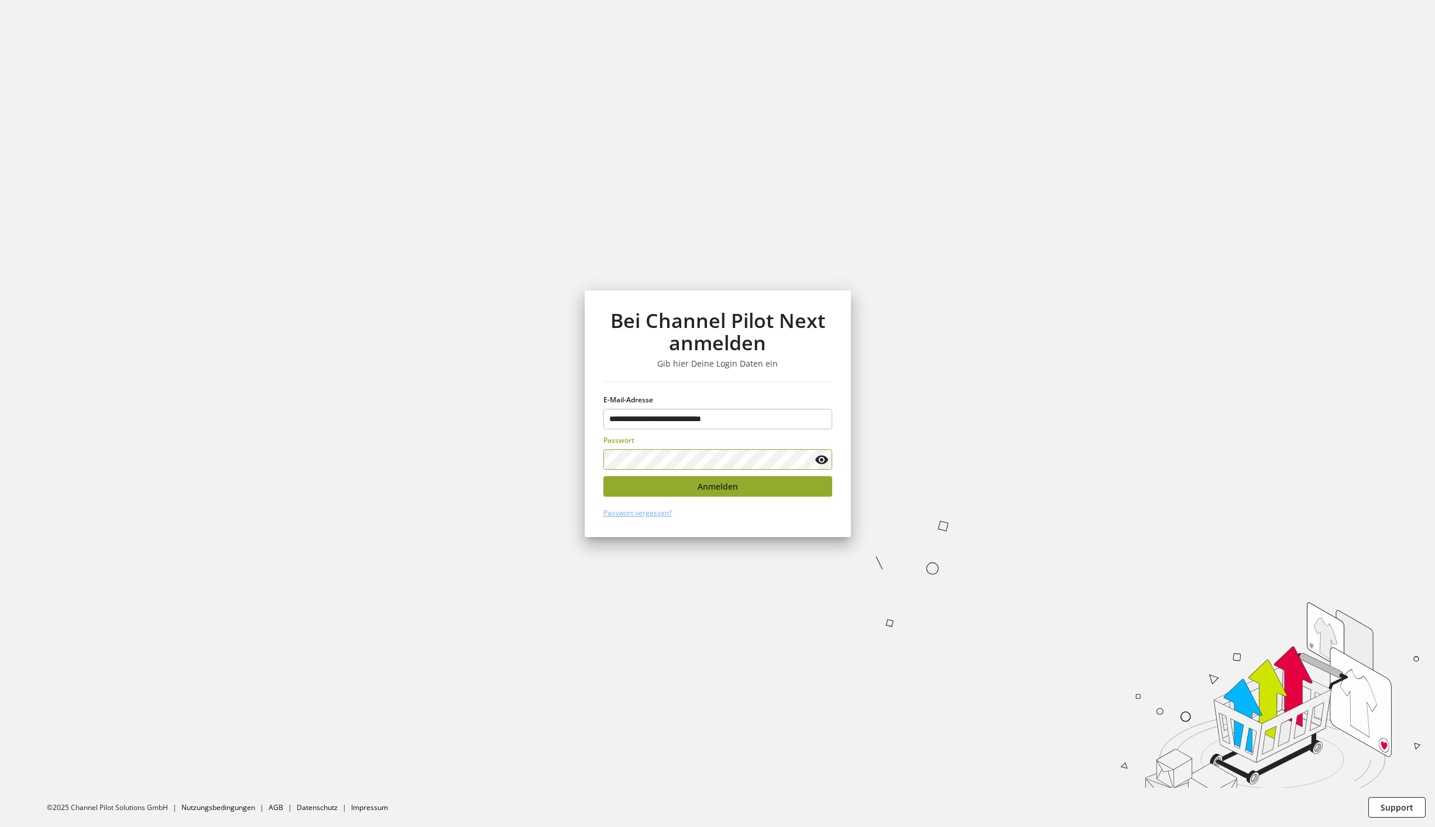  I want to click on a: Passwort vergessen?, so click(638, 512).